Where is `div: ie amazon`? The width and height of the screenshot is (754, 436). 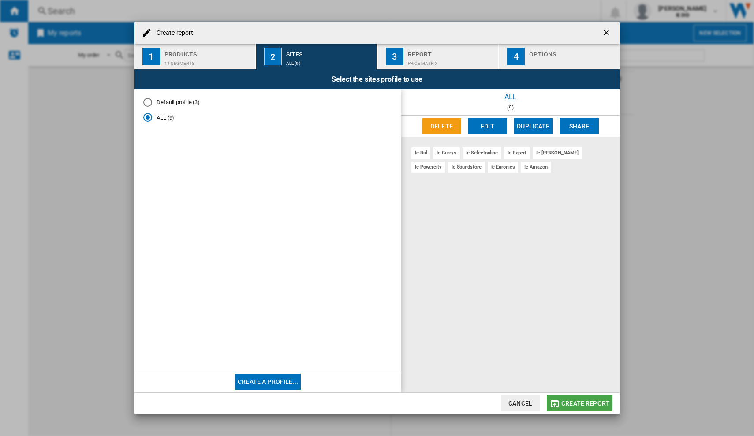 div: ie amazon is located at coordinates (536, 167).